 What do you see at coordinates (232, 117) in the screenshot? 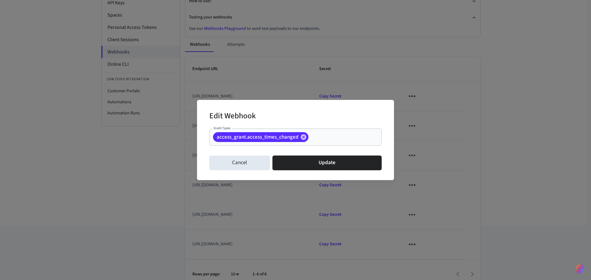
I see `h2: Edit Webhook` at bounding box center [232, 117].